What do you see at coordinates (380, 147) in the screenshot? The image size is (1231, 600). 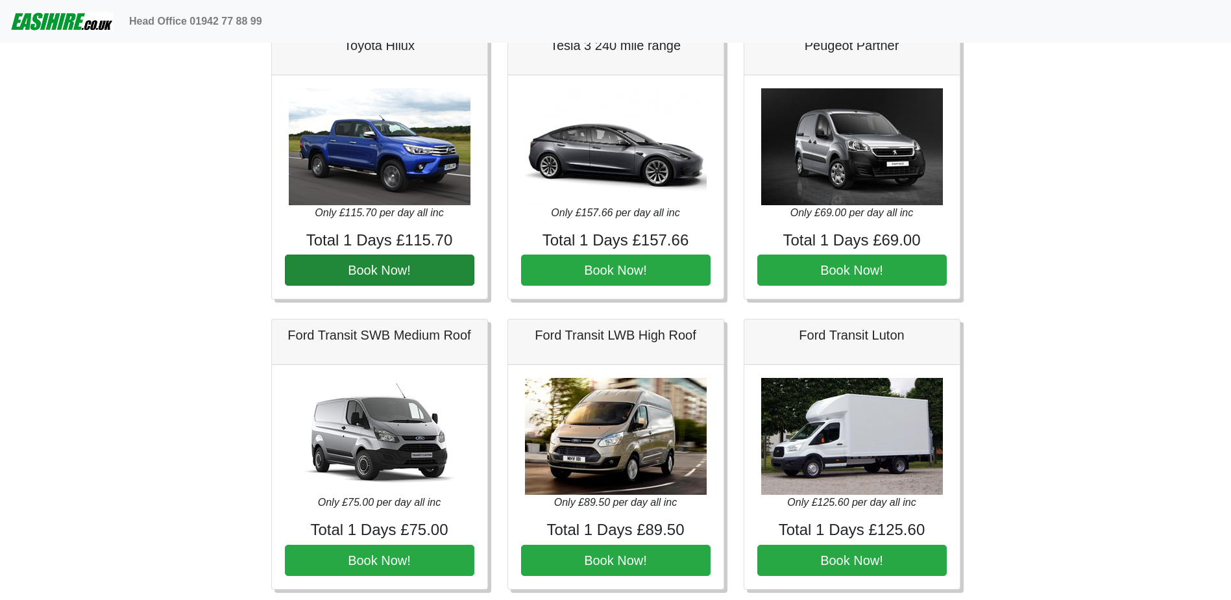 I see `img: Toyota Hilux` at bounding box center [380, 147].